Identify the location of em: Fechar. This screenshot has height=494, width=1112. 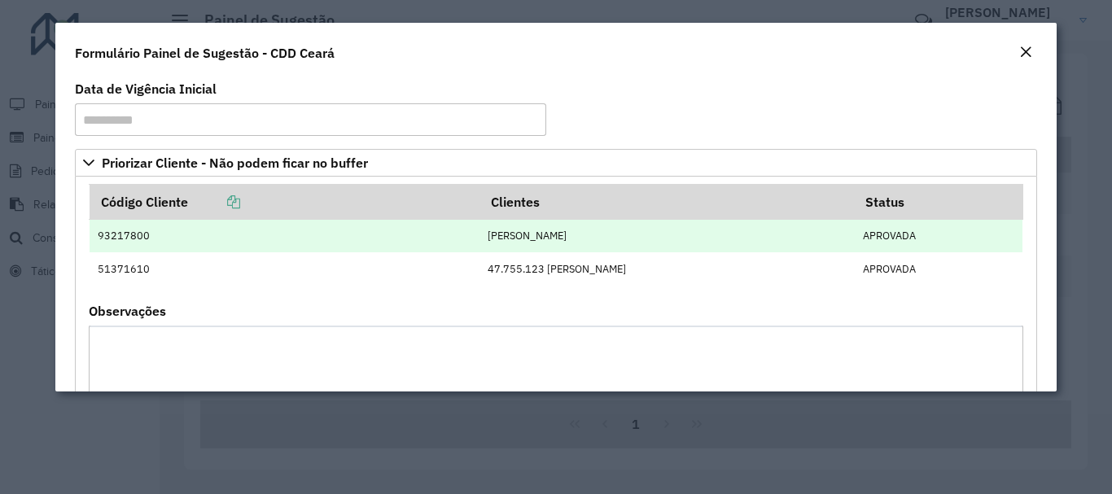
(1026, 52).